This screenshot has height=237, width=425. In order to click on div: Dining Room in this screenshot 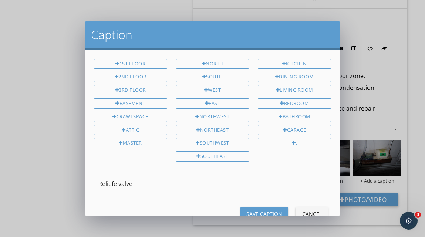, I will do `click(295, 77)`.